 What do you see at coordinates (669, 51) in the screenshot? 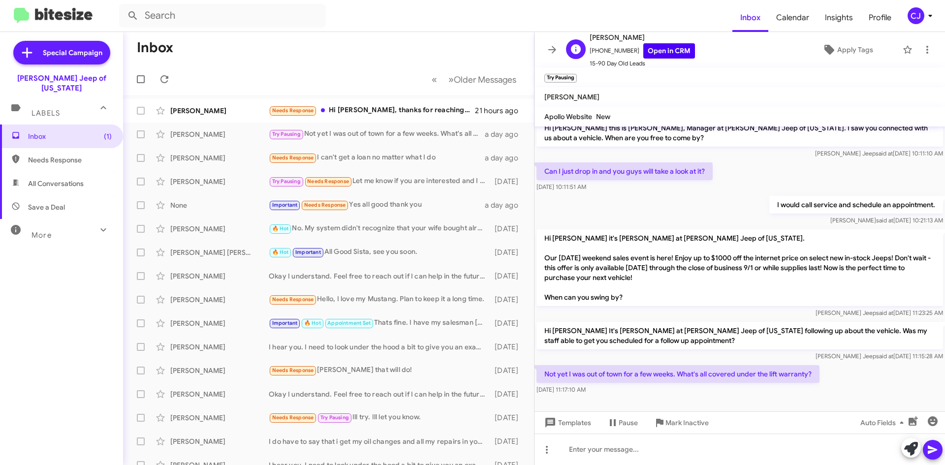
I see `a: Open in CRM` at bounding box center [669, 51].